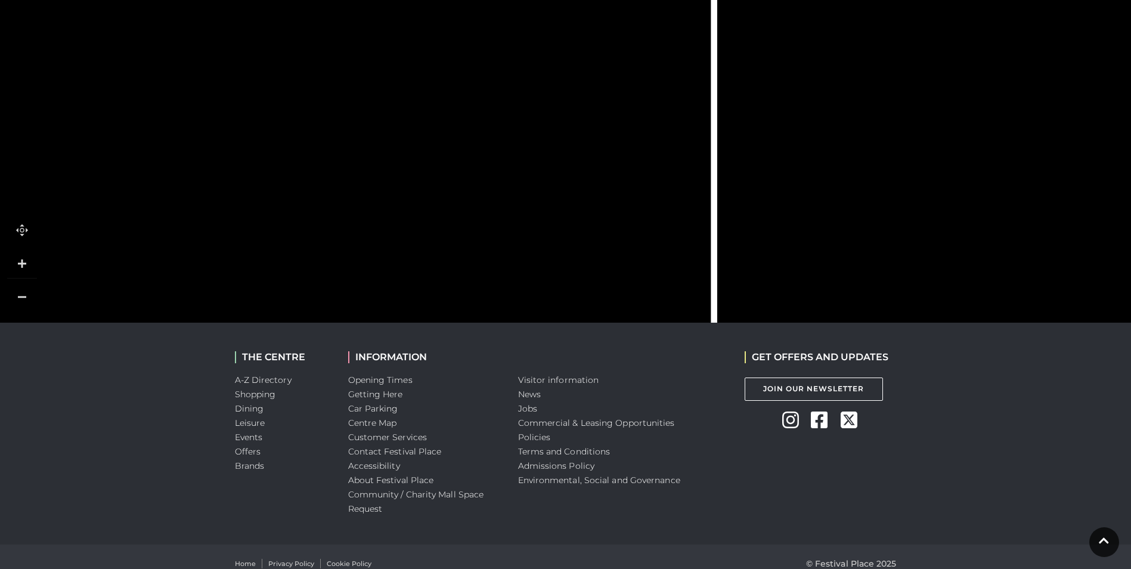 The image size is (1131, 569). What do you see at coordinates (249, 437) in the screenshot?
I see `a: Events` at bounding box center [249, 437].